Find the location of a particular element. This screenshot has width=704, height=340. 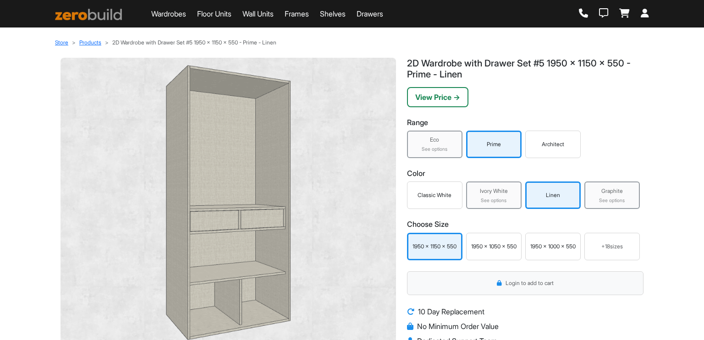

div: + 18 sizes is located at coordinates (612, 246).